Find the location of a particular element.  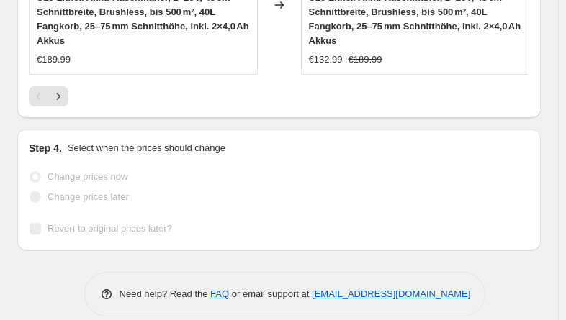

span: or email support at is located at coordinates (270, 294).